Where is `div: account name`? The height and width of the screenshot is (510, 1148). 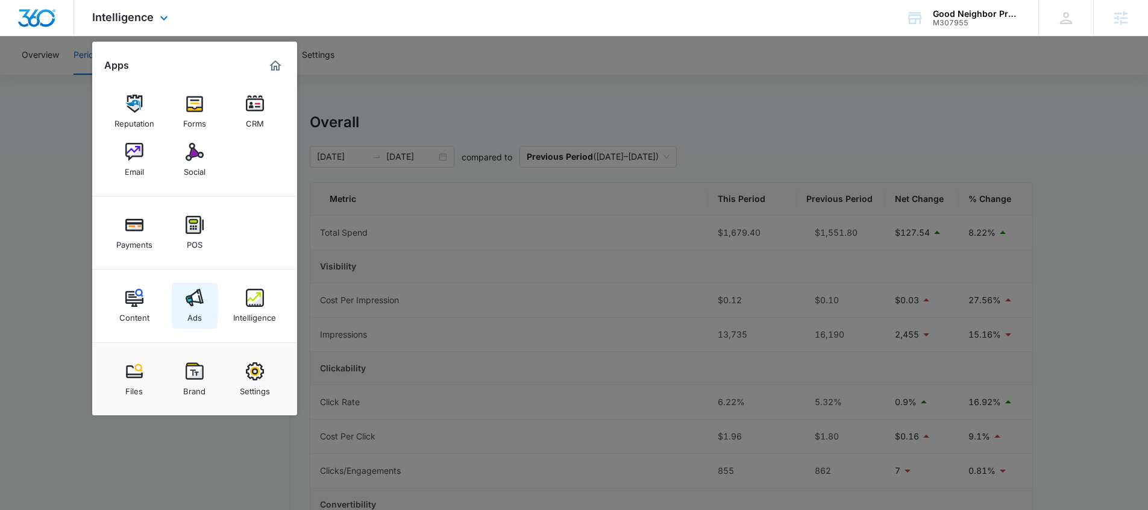
div: account name is located at coordinates (977, 14).